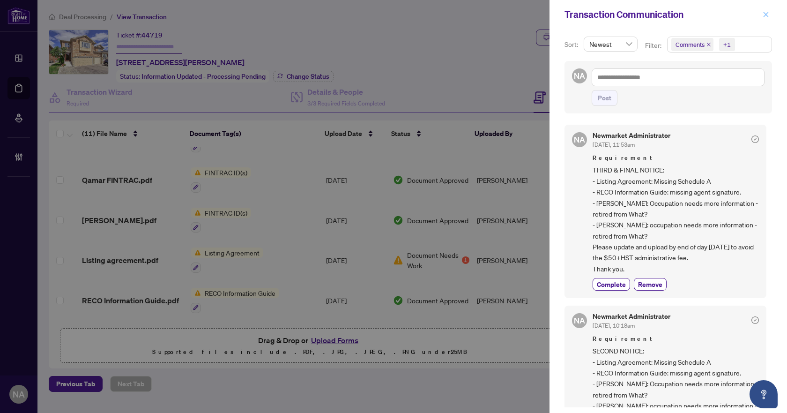 Image resolution: width=787 pixels, height=413 pixels. I want to click on div: Transaction Communication, so click(662, 15).